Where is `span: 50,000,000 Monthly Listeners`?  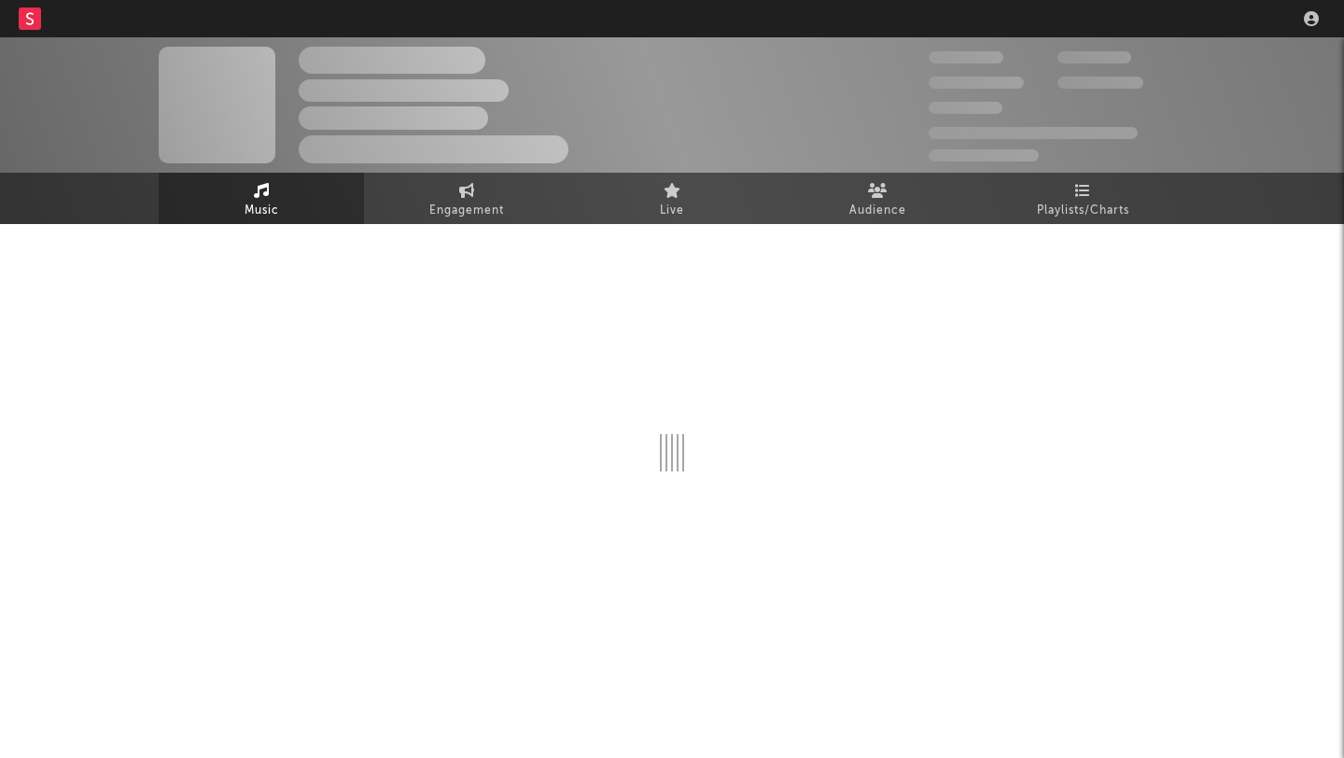 span: 50,000,000 Monthly Listeners is located at coordinates (1033, 133).